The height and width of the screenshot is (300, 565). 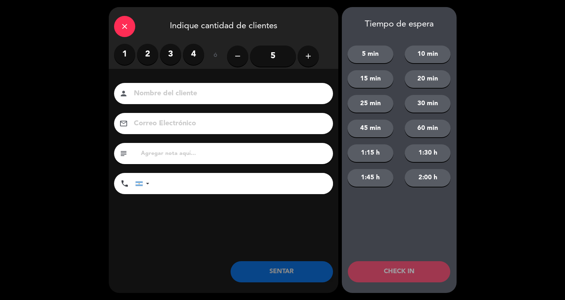 What do you see at coordinates (428, 79) in the screenshot?
I see `button: 20 min` at bounding box center [428, 79].